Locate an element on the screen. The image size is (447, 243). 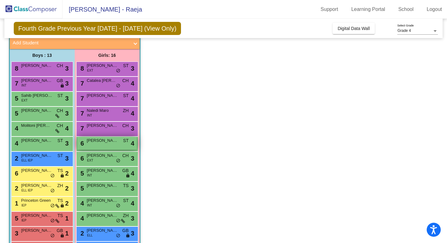
div: Boys : 13 is located at coordinates (42, 55).